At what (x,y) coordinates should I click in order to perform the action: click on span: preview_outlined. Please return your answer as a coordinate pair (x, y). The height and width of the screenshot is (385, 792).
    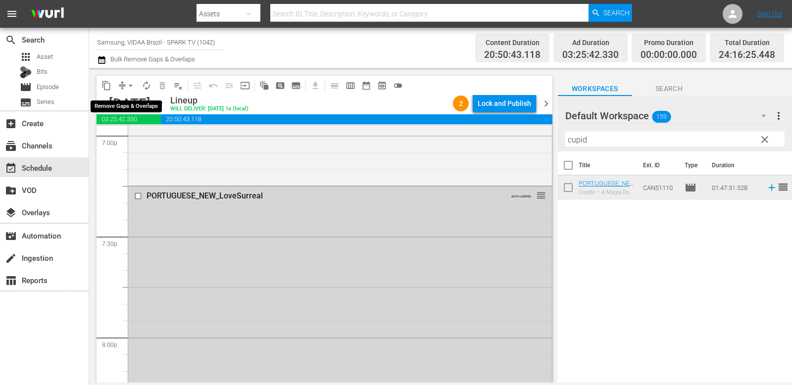
    Looking at the image, I should click on (382, 86).